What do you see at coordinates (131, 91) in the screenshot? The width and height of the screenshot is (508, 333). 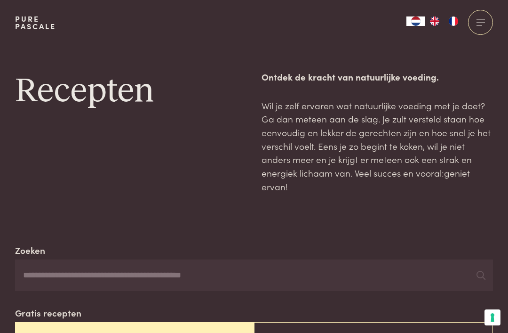 I see `h1: Recepten` at bounding box center [131, 91].